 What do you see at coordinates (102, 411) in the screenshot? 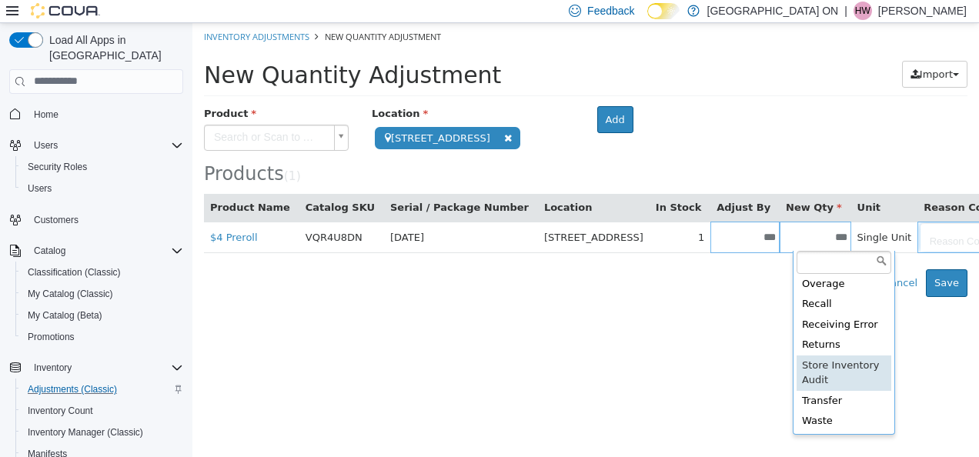
I see `button: Inventory Count` at bounding box center [102, 411].